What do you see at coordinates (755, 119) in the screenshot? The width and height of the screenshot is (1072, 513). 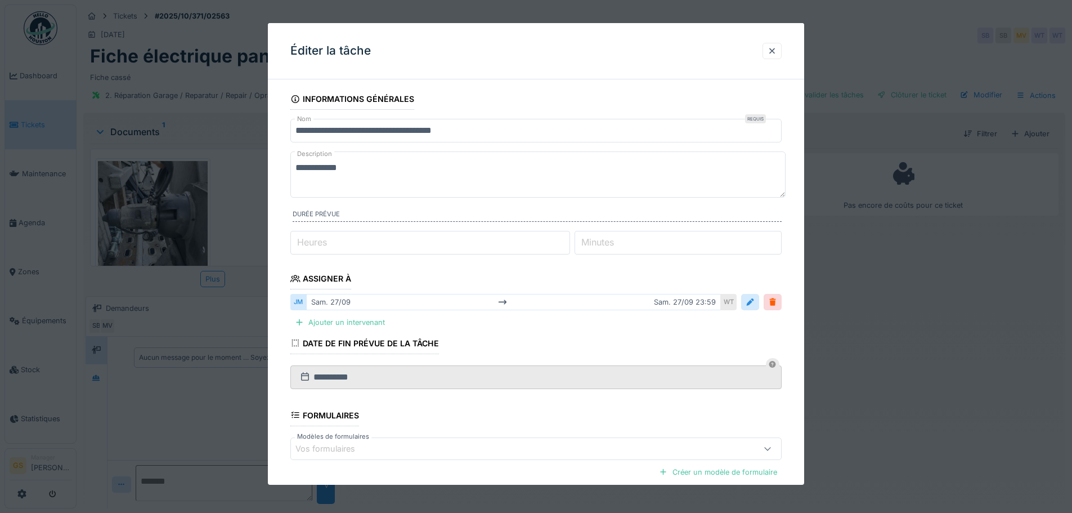 I see `div: Requis` at bounding box center [755, 119].